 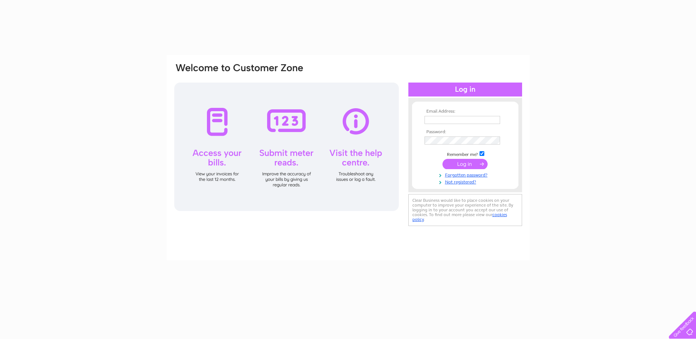 I want to click on td: Remember me?, so click(x=465, y=154).